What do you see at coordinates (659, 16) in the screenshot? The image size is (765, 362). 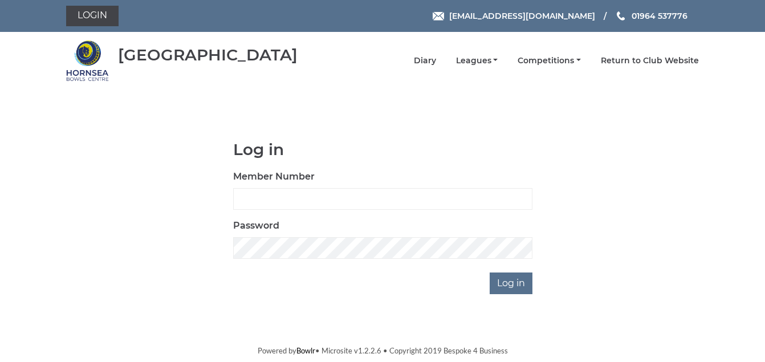 I see `span: 01964 537776` at bounding box center [659, 16].